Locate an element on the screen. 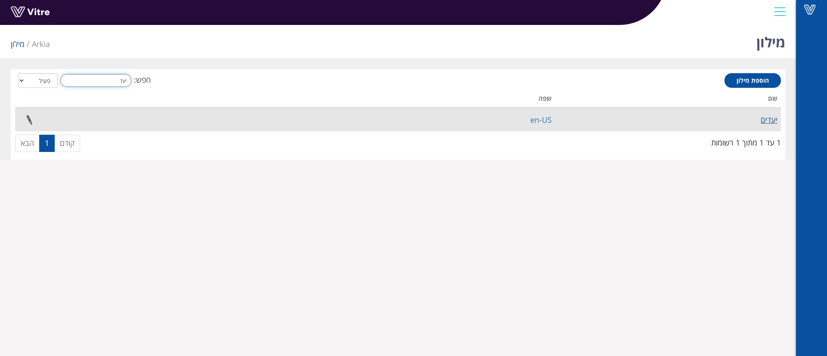  div: 1 עד 1 מתוך 1 רשומות is located at coordinates (746, 141).